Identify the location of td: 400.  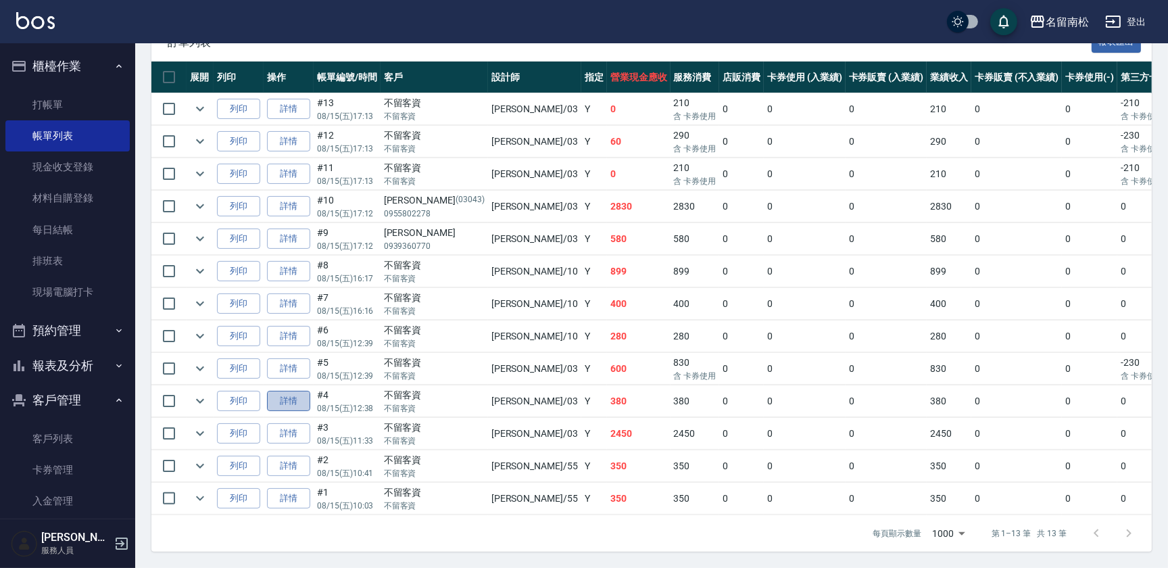
(639, 304).